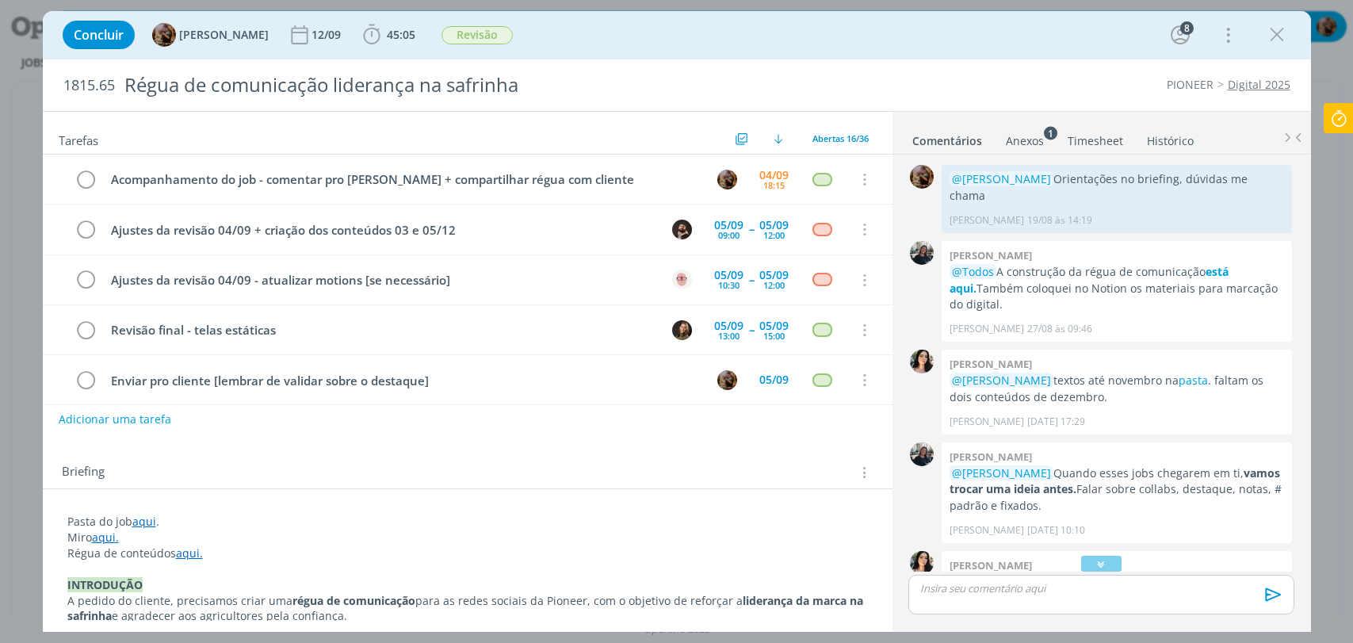  Describe the element at coordinates (774, 185) in the screenshot. I see `div: 18:15` at that location.